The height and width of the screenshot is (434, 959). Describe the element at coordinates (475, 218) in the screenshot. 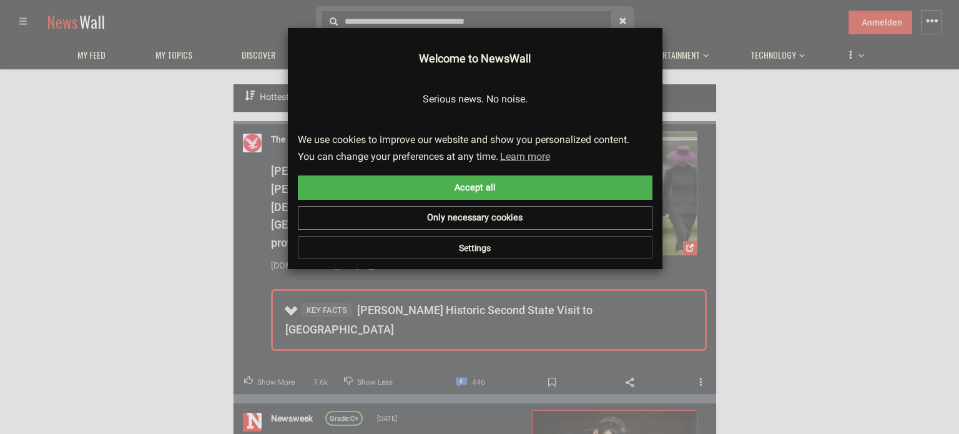

I see `a: deny cookies` at that location.